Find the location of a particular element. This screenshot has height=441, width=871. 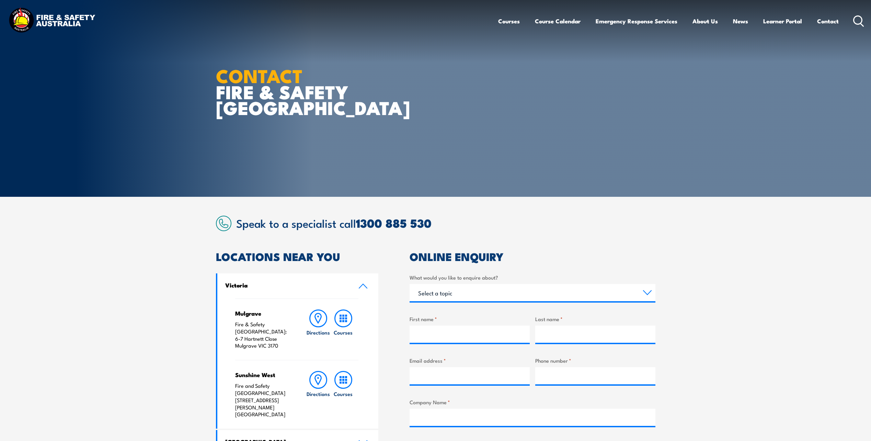

a: Course Calendar is located at coordinates (558, 21).